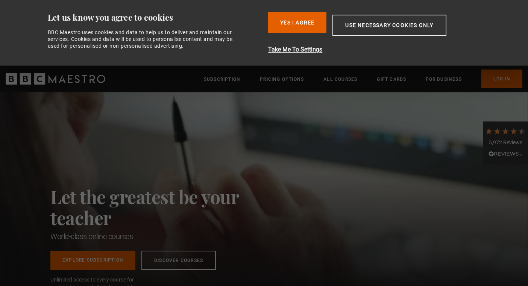 The height and width of the screenshot is (286, 528). What do you see at coordinates (55, 79) in the screenshot?
I see `svg: BBC Maestro` at bounding box center [55, 79].